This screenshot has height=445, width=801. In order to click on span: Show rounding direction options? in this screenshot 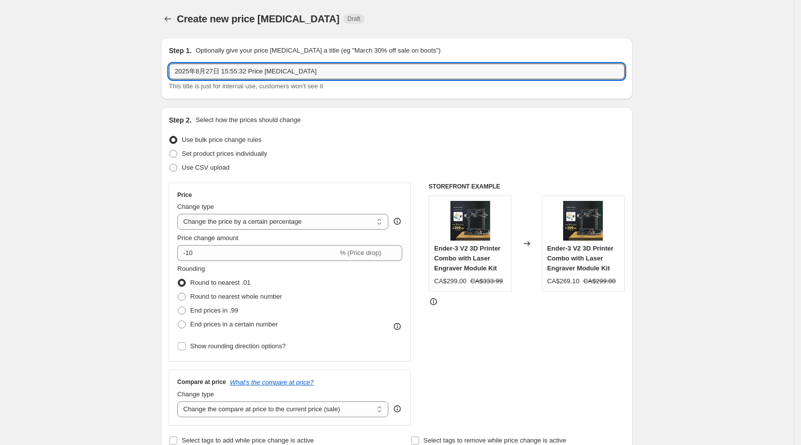, I will do `click(238, 346)`.